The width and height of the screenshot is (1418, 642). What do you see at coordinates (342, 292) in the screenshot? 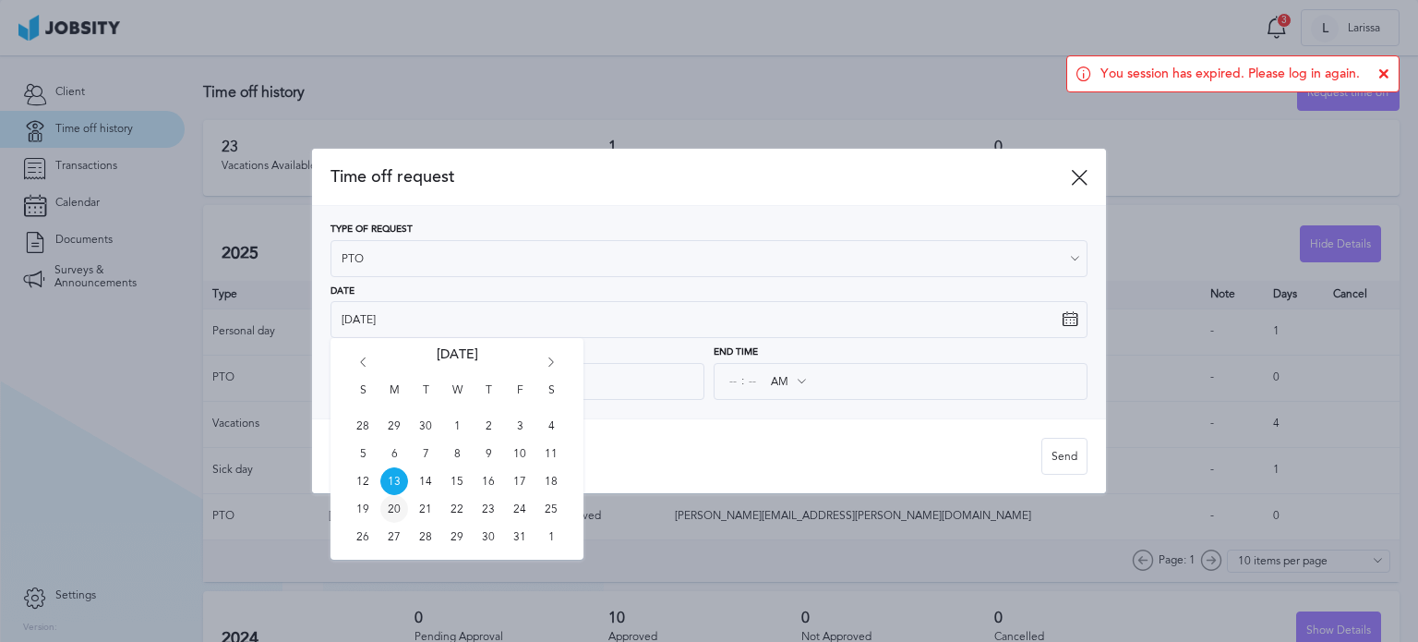
I see `span: Date` at bounding box center [342, 292].